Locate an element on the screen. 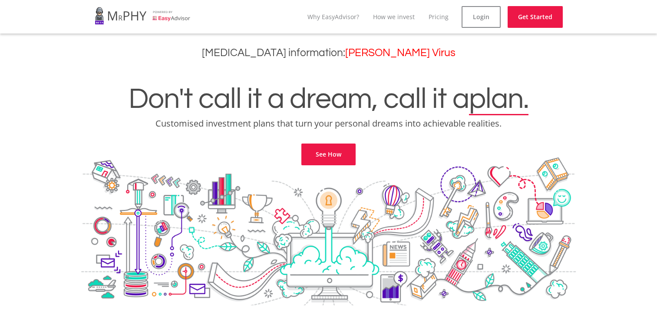 The image size is (657, 321). a: See How is located at coordinates (329, 154).